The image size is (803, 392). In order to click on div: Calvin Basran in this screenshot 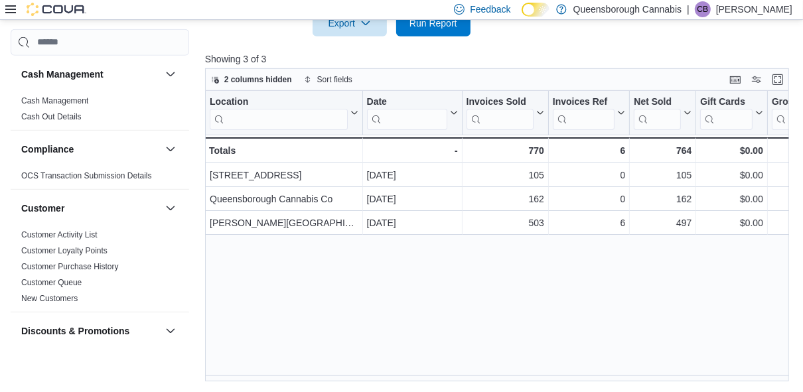, I will do `click(702, 9)`.